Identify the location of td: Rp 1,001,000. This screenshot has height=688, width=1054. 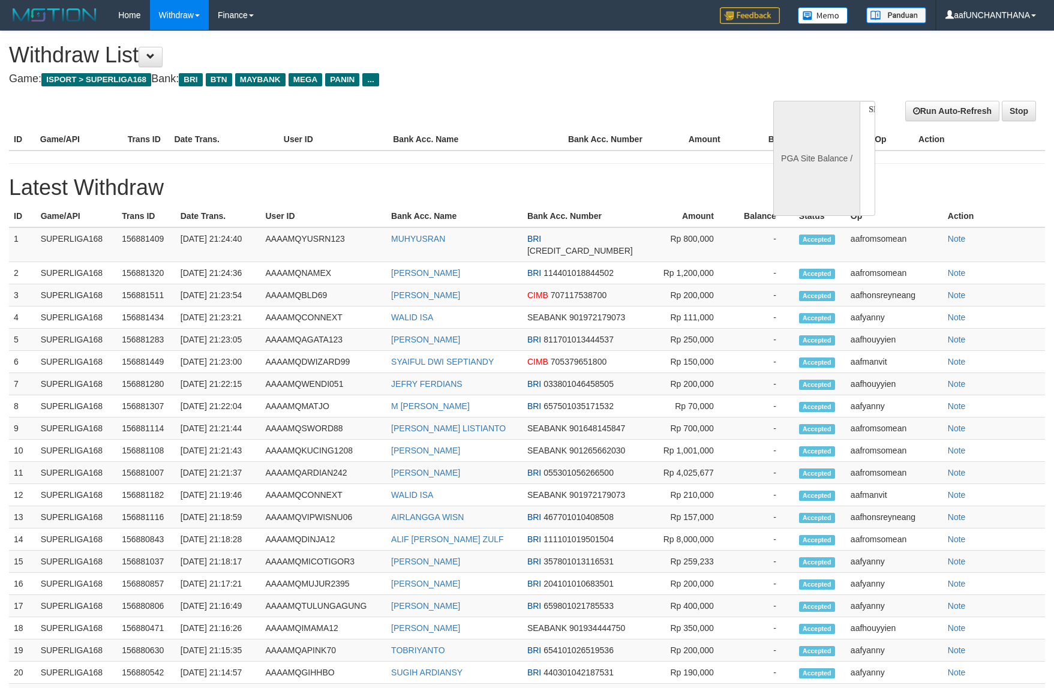
(692, 451).